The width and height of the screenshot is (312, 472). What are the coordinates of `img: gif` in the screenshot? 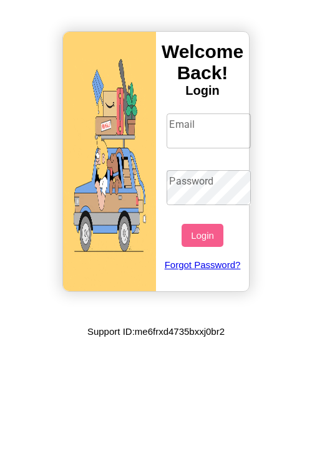 It's located at (109, 162).